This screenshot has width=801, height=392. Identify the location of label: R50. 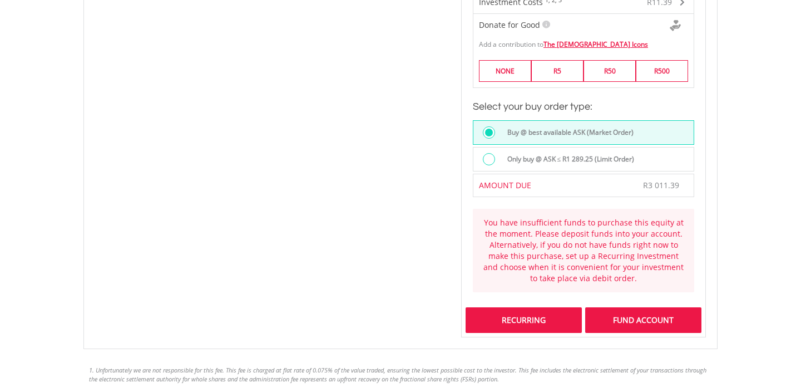
(610, 71).